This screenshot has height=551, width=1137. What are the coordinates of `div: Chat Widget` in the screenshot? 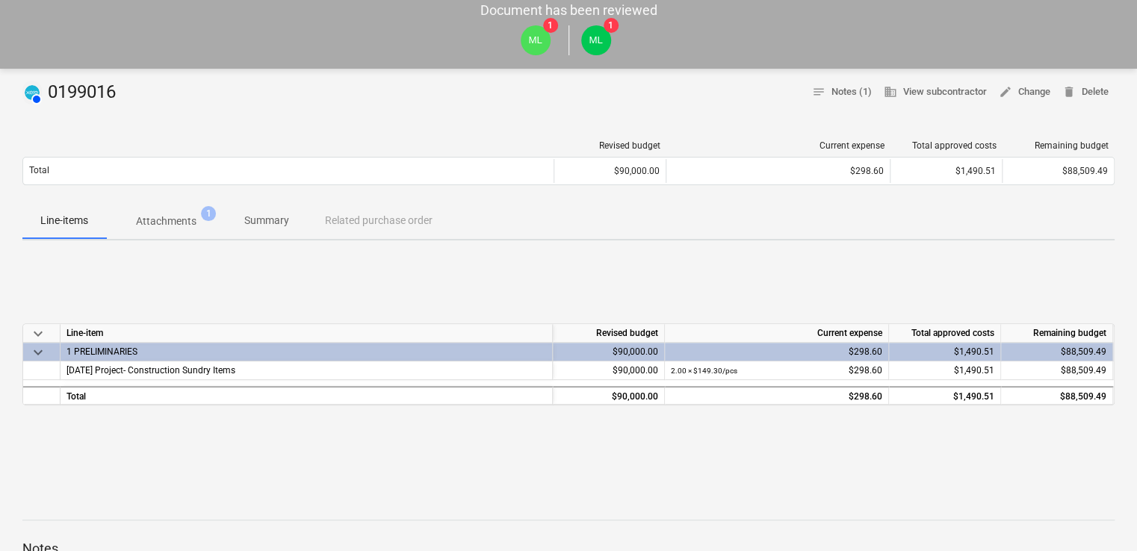 It's located at (1100, 516).